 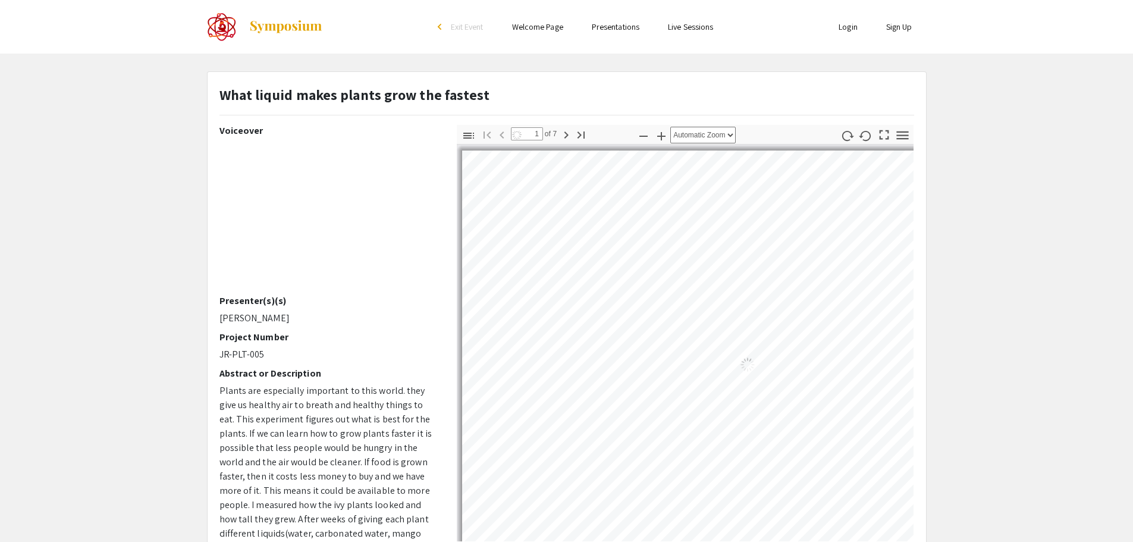 What do you see at coordinates (469, 135) in the screenshot?
I see `button: Toggle Sidebar` at bounding box center [469, 135].